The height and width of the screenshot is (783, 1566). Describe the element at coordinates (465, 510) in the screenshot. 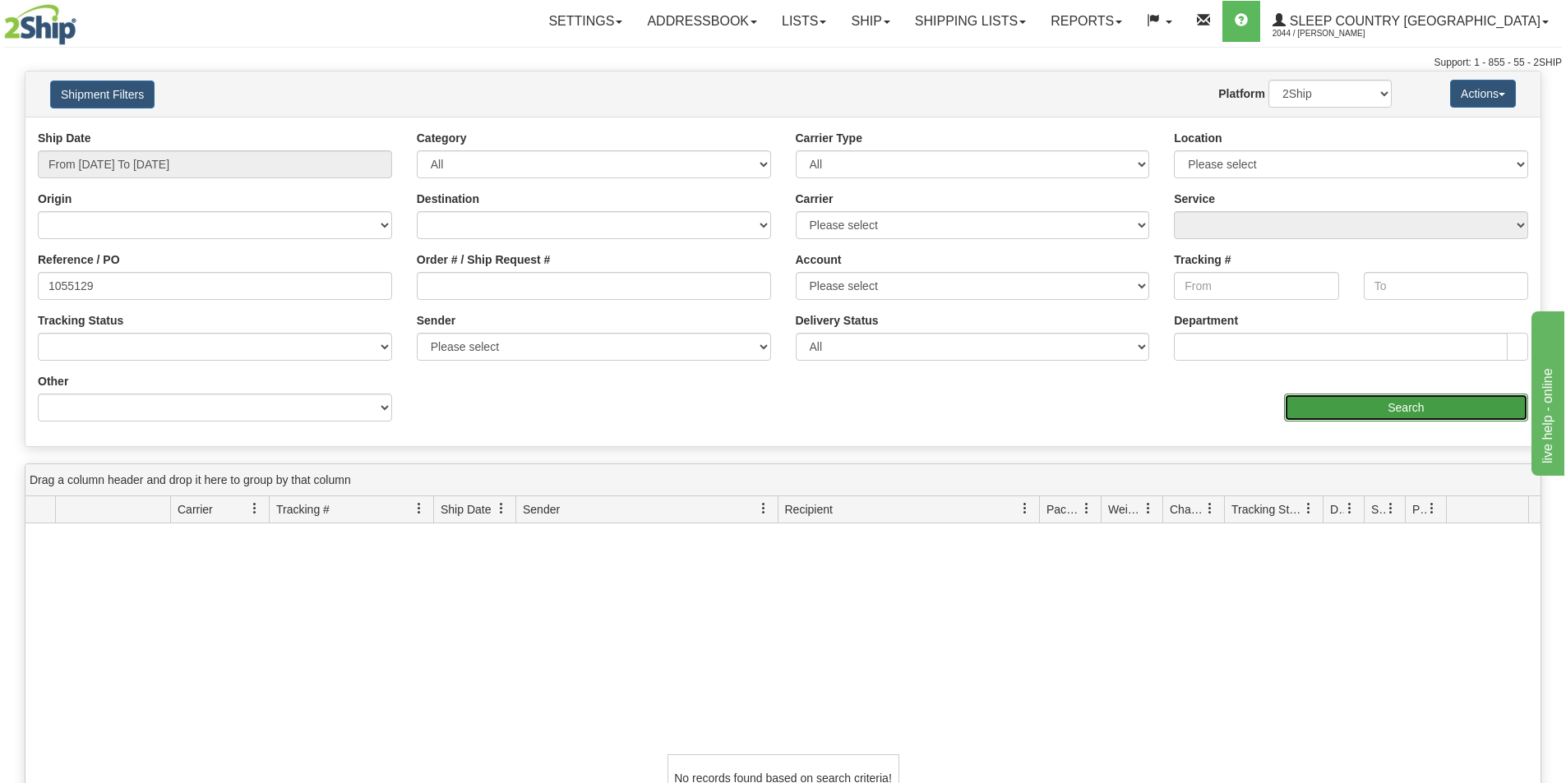

I see `span: Ship Date` at that location.